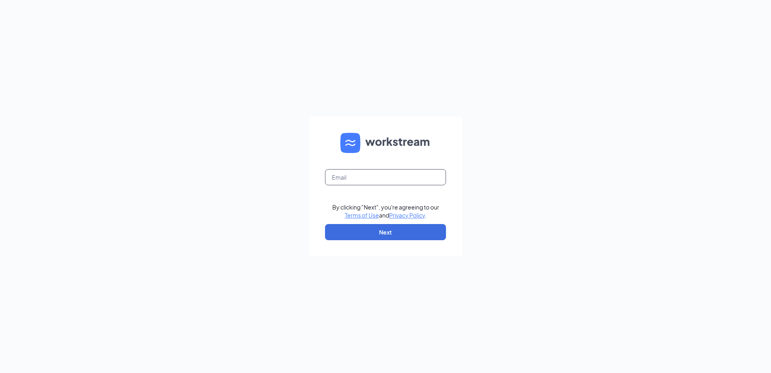 The width and height of the screenshot is (771, 373). I want to click on a: Privacy Policy, so click(407, 215).